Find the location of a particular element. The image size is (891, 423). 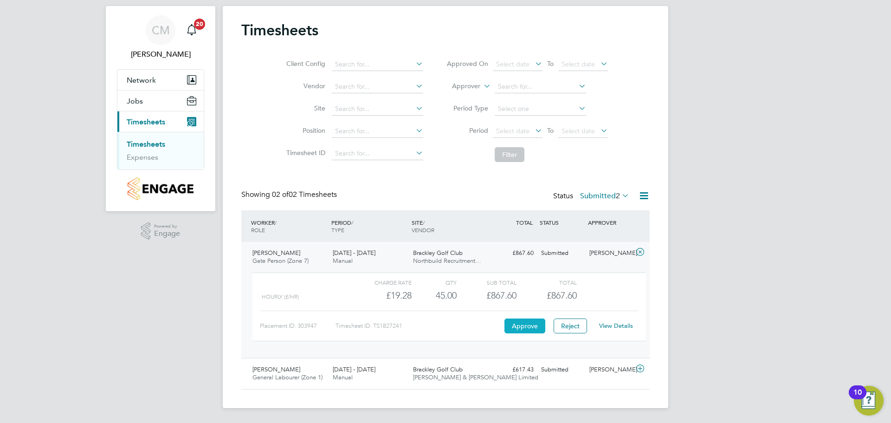

a: View Details is located at coordinates (616, 325).